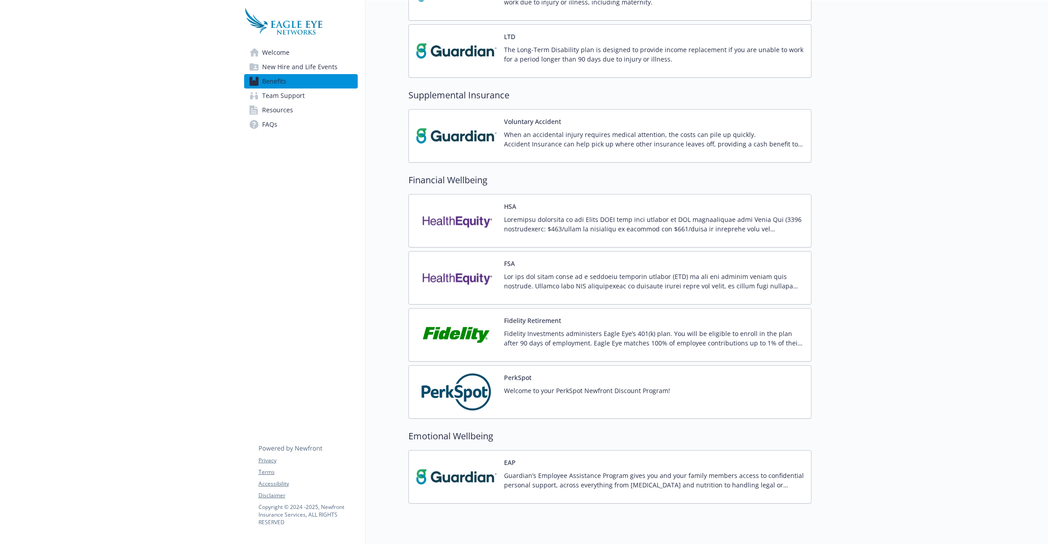  Describe the element at coordinates (587, 390) in the screenshot. I see `p: Welcome to your PerkSpot Newfront Discount Program!` at that location.